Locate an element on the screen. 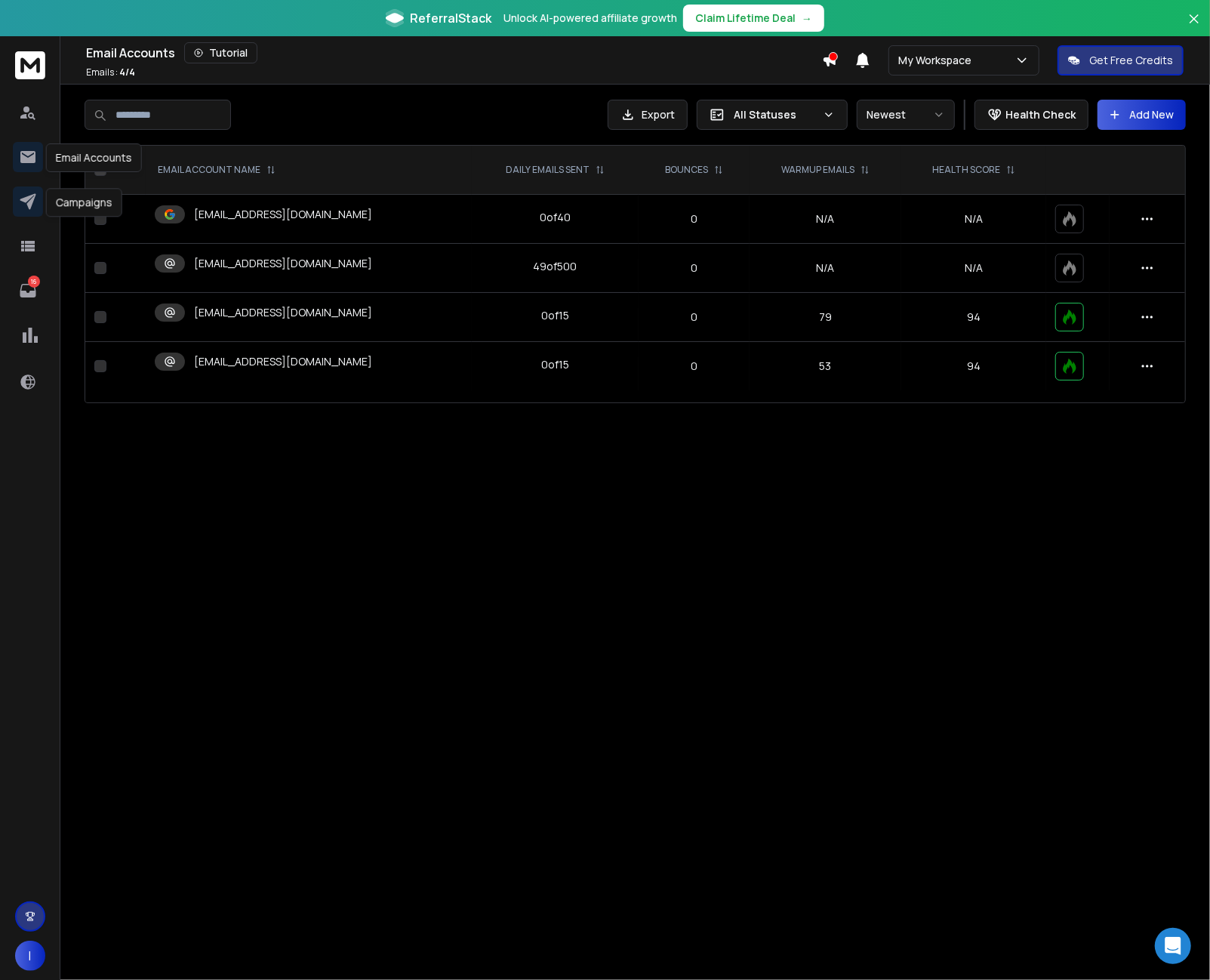  div: 0 of 40 is located at coordinates (554, 218).